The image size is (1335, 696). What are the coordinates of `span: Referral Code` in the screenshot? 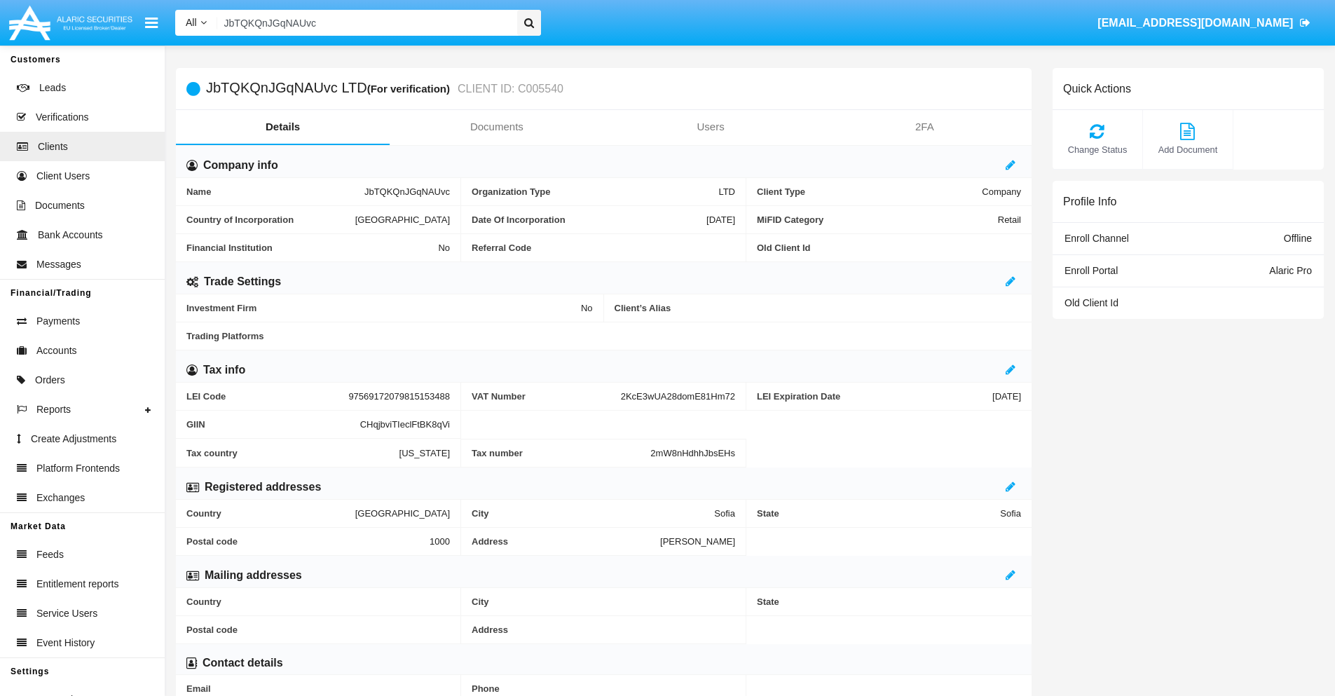 It's located at (603, 247).